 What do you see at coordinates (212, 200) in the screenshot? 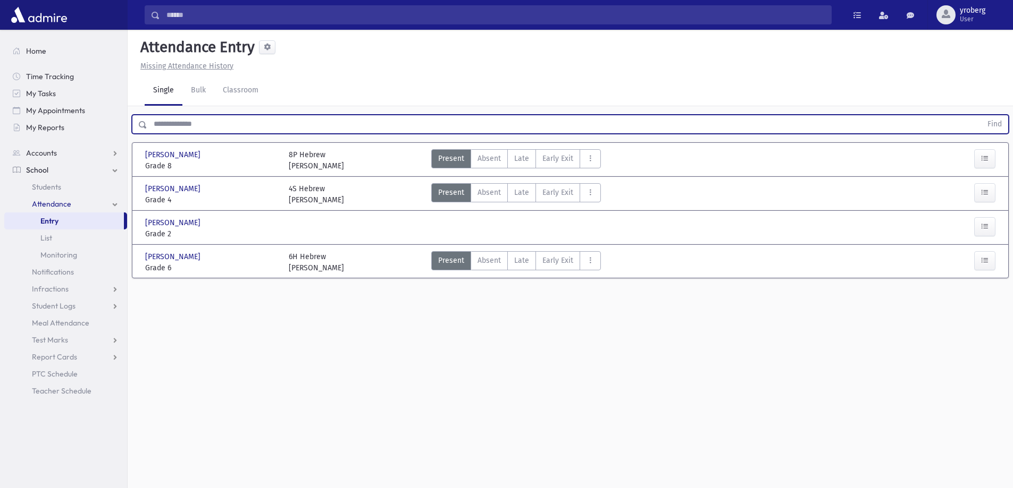
I see `span: Grade 4` at bounding box center [212, 200].